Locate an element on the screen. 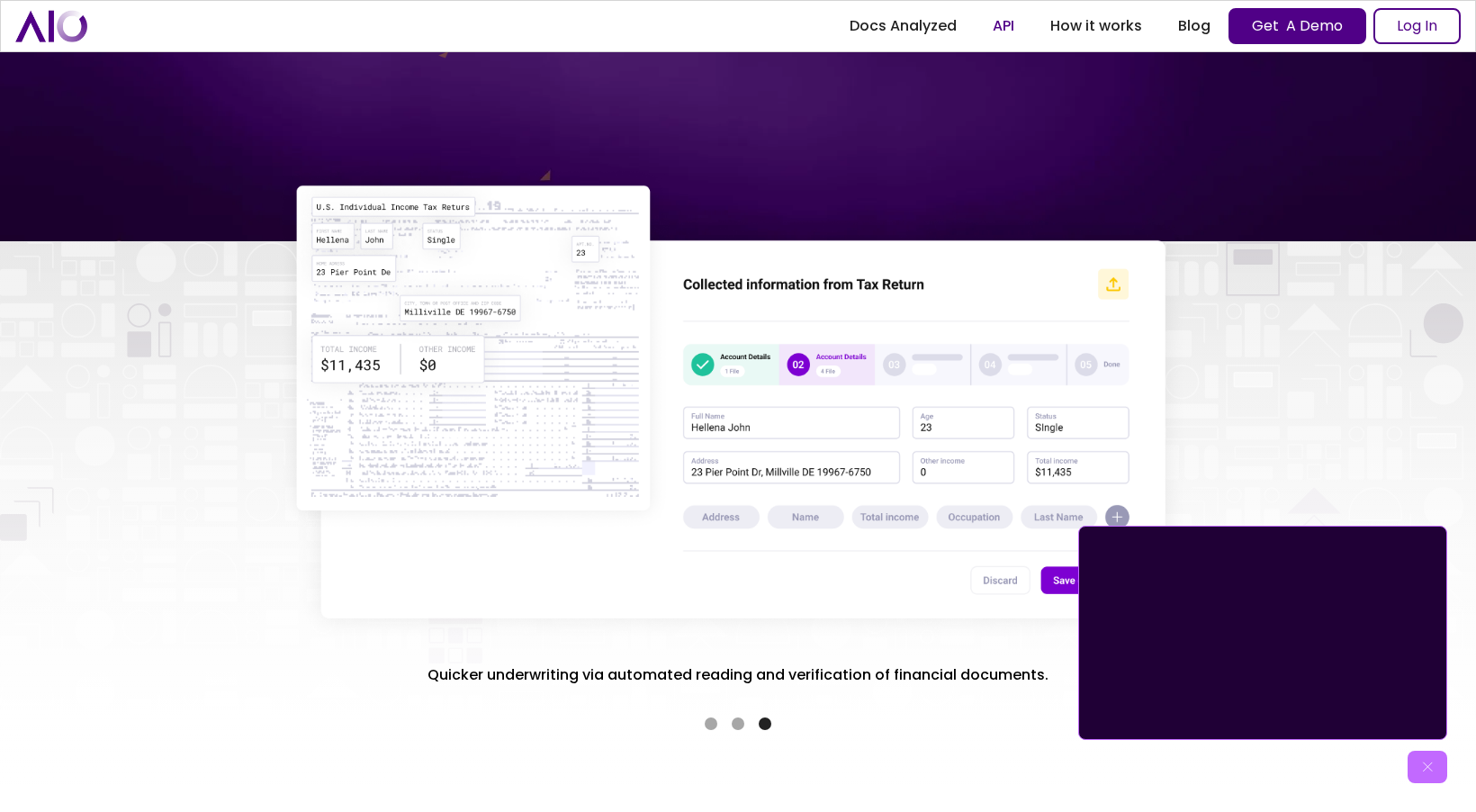 This screenshot has height=812, width=1476. a: How it works is located at coordinates (1096, 26).